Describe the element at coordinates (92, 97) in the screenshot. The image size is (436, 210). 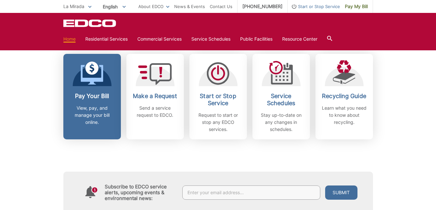
I see `a: Pay Your Bill View, pay, and manage your bill online.` at that location.